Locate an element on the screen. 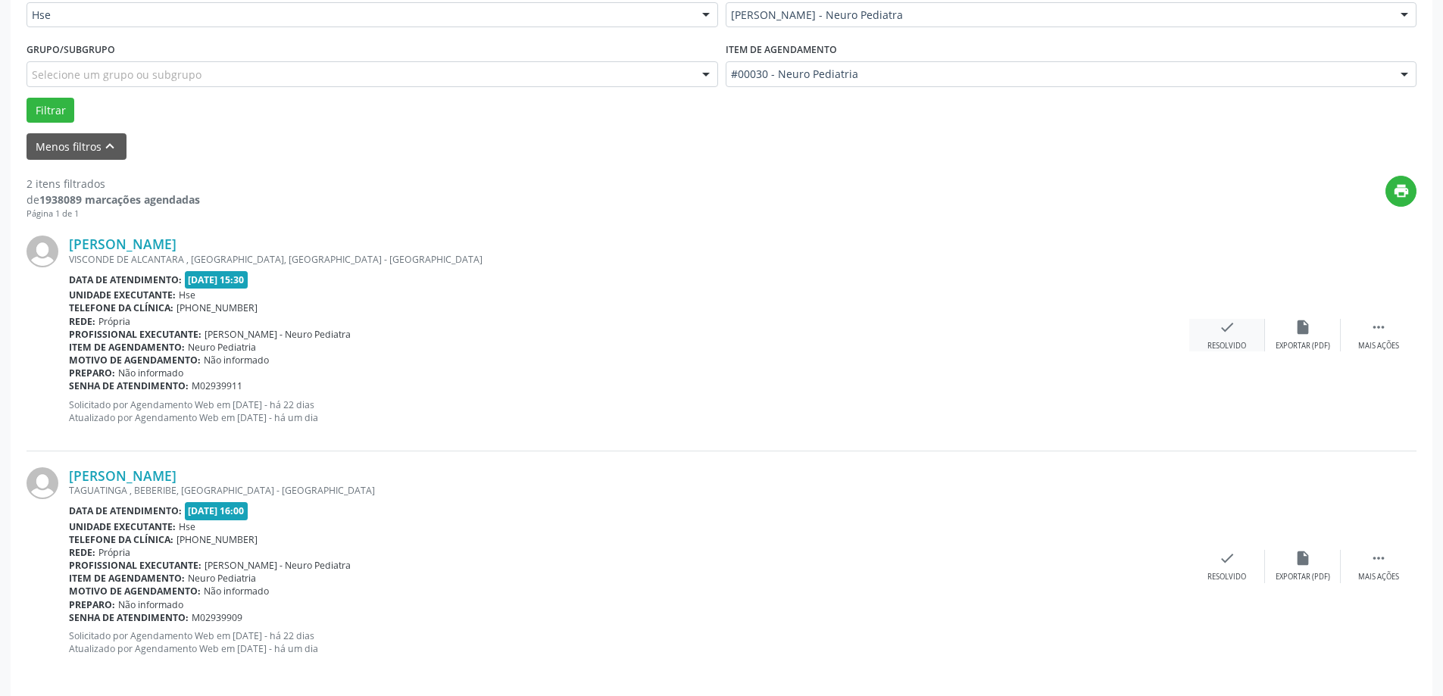 Image resolution: width=1443 pixels, height=696 pixels. i: keyboard_arrow_up is located at coordinates (110, 146).